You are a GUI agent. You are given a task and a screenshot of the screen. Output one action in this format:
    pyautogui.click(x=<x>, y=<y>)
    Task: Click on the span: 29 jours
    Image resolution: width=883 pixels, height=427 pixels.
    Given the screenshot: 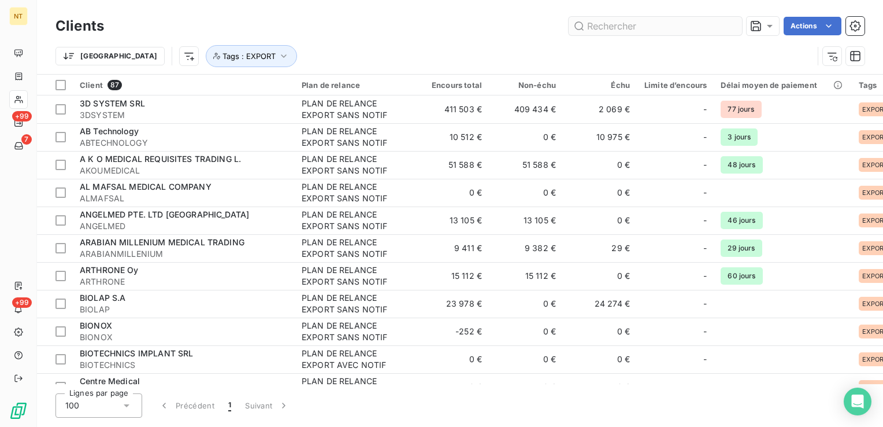 What is the action you would take?
    pyautogui.click(x=741, y=248)
    